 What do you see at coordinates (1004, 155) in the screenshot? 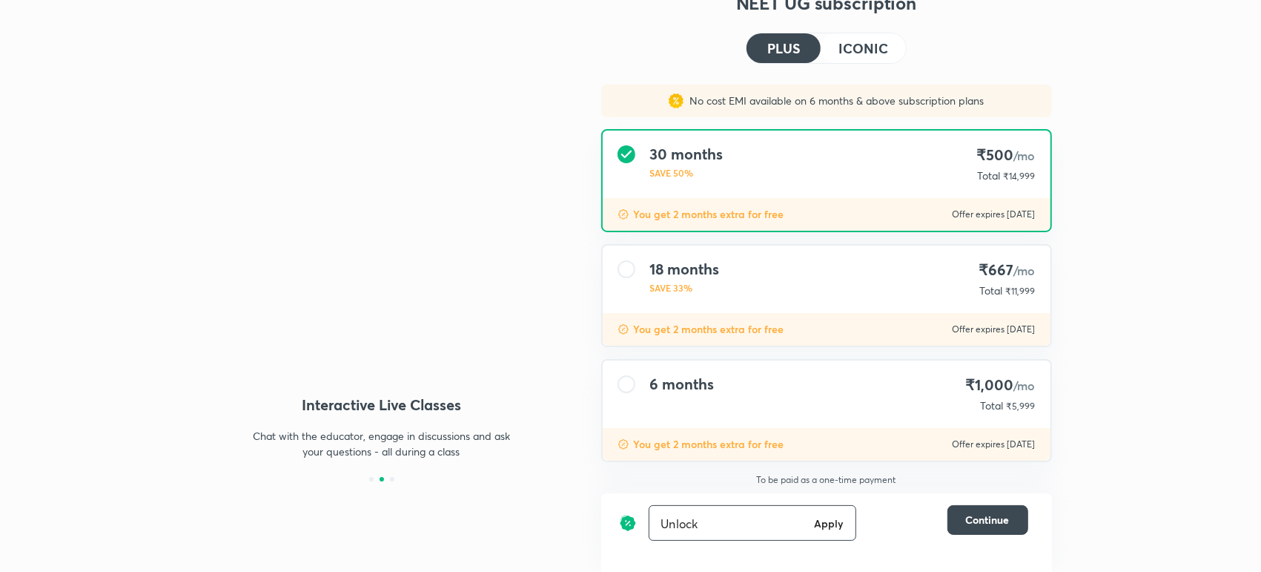
I see `h4: ₹500` at bounding box center [1004, 155].